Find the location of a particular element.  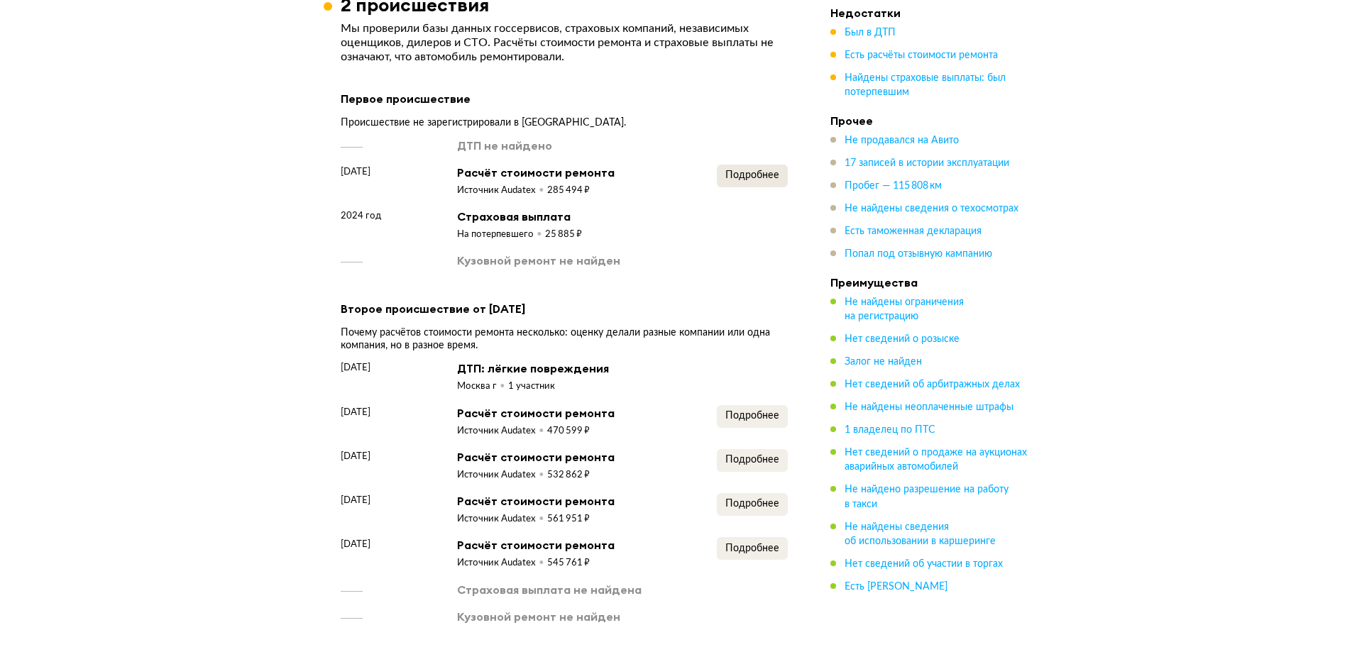

h4: Прочее is located at coordinates (929, 121).